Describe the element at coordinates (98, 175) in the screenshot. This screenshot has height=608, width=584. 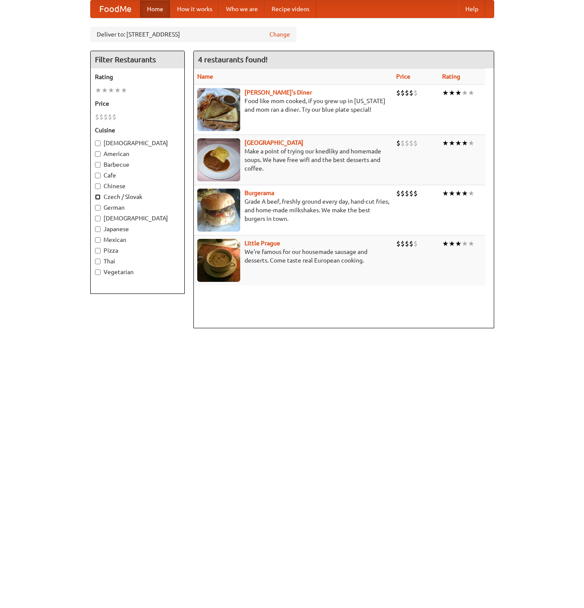
I see `input: Cafe` at that location.